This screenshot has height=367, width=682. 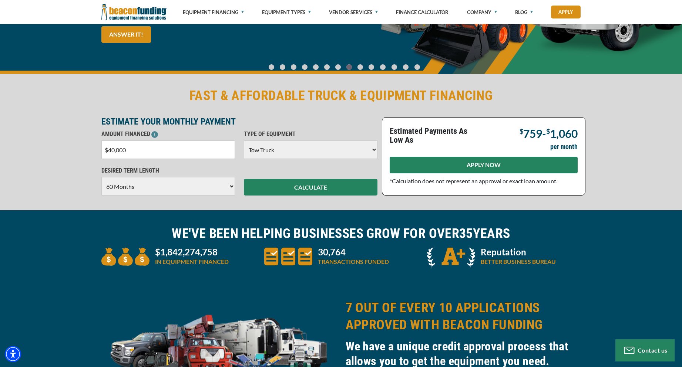 What do you see at coordinates (434, 136) in the screenshot?
I see `p: Estimated Payments As Low As` at bounding box center [434, 136].